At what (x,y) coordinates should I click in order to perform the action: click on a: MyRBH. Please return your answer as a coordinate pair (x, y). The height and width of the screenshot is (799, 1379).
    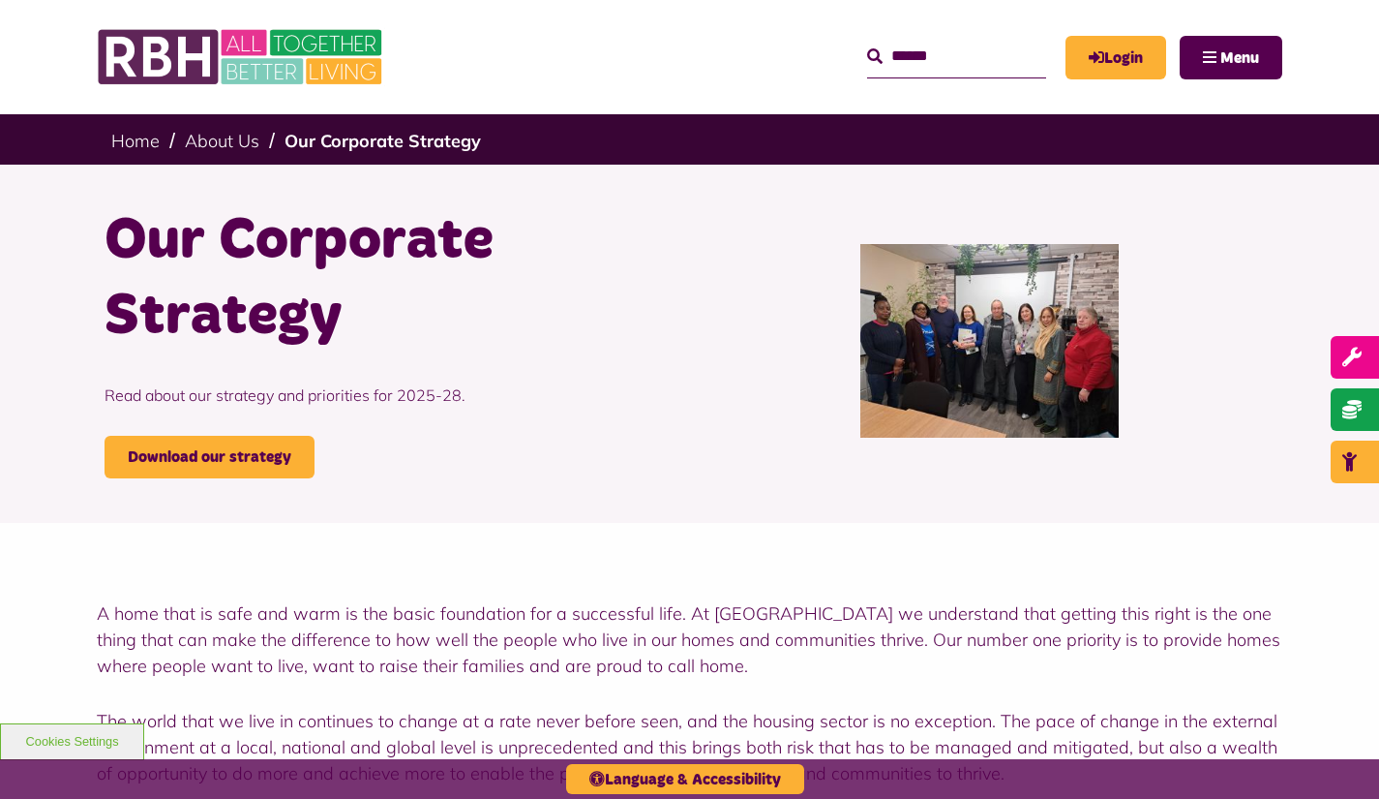
    Looking at the image, I should click on (1116, 57).